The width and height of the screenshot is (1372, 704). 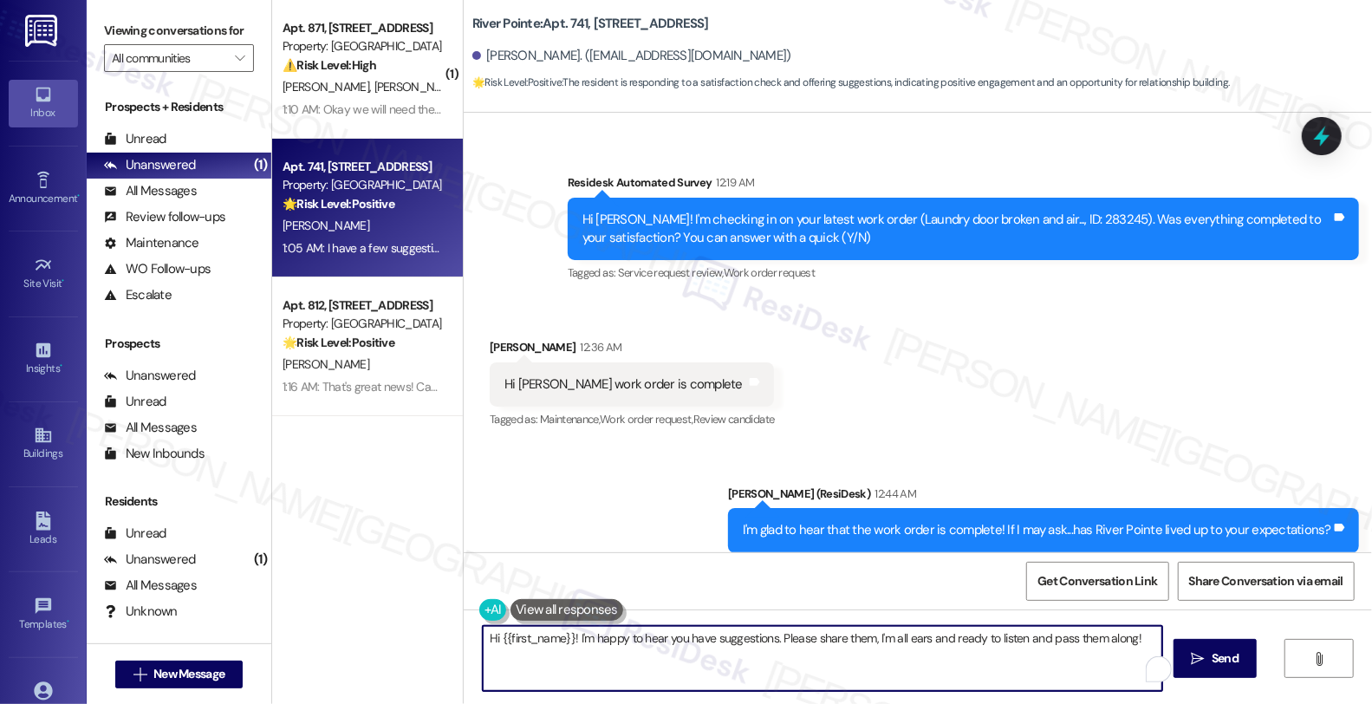 I want to click on a: Buildings, so click(x=43, y=444).